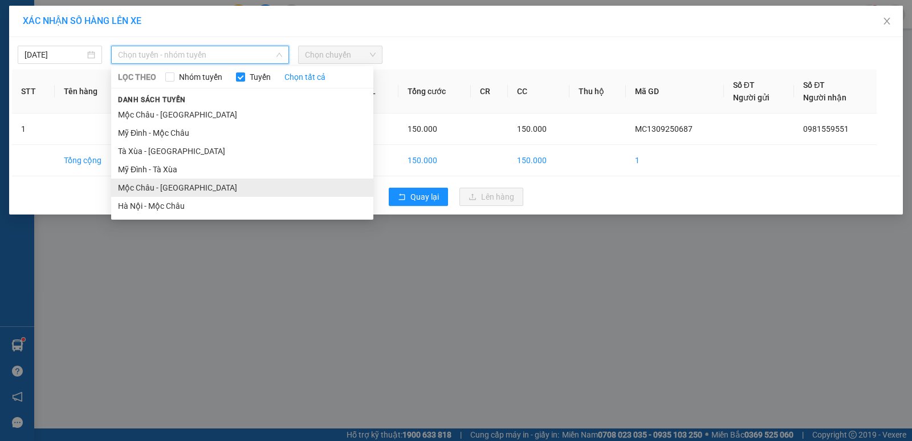 The height and width of the screenshot is (441, 912). What do you see at coordinates (340, 55) in the screenshot?
I see `span: Chọn chuyến` at bounding box center [340, 55].